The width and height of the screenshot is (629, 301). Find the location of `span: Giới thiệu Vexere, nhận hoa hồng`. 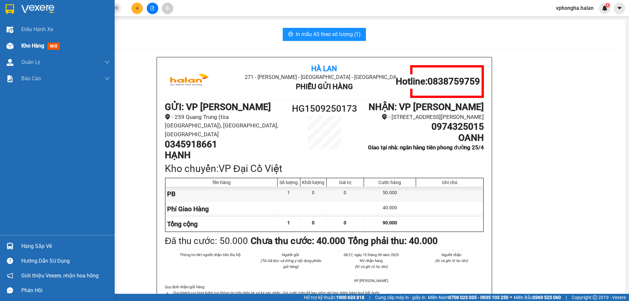

span: Giới thiệu Vexere, nhận hoa hồng is located at coordinates (60, 275).